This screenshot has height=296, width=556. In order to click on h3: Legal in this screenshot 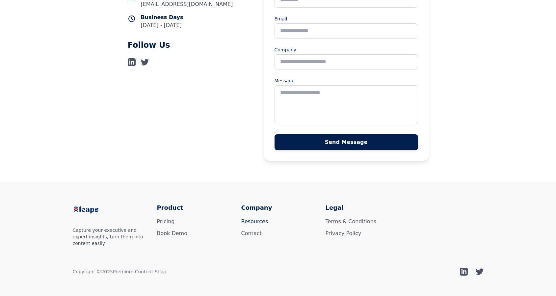, I will do `click(362, 208)`.